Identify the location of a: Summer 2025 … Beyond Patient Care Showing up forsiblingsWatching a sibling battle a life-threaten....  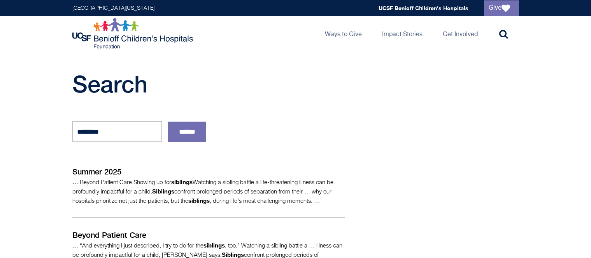
(209, 186).